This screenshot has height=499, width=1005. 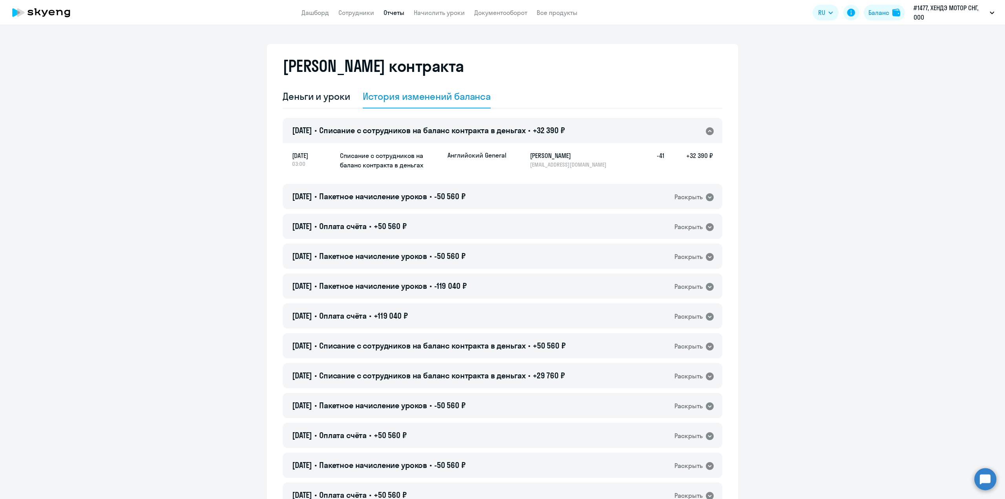 I want to click on a: Дашборд, so click(x=315, y=13).